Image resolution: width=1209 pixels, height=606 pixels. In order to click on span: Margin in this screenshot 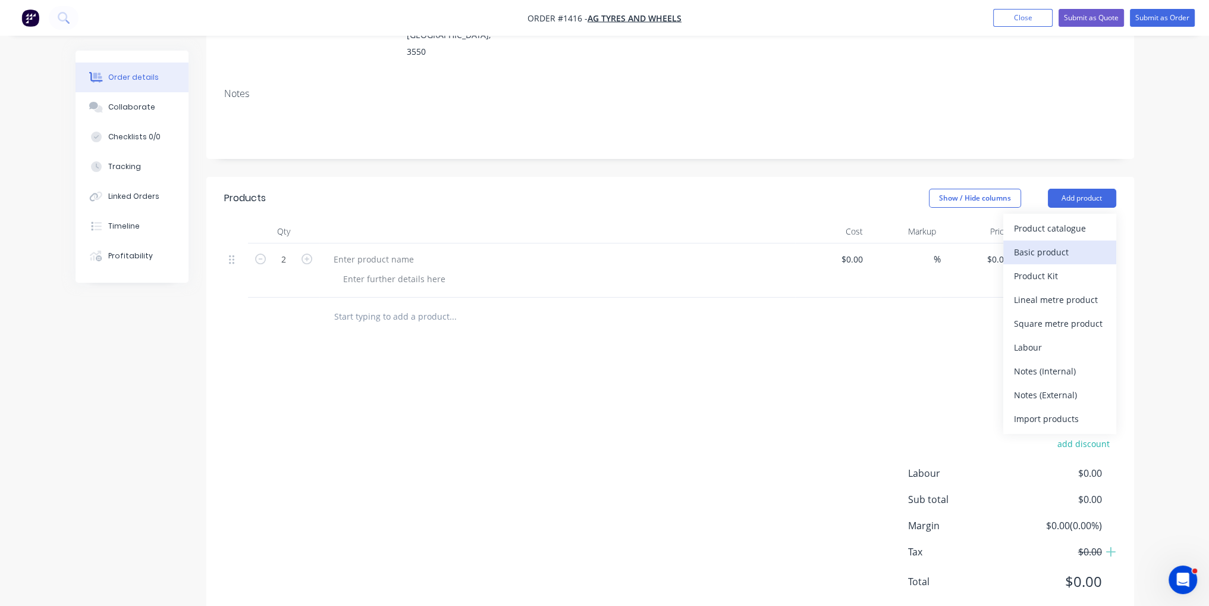, I will do `click(961, 525)`.